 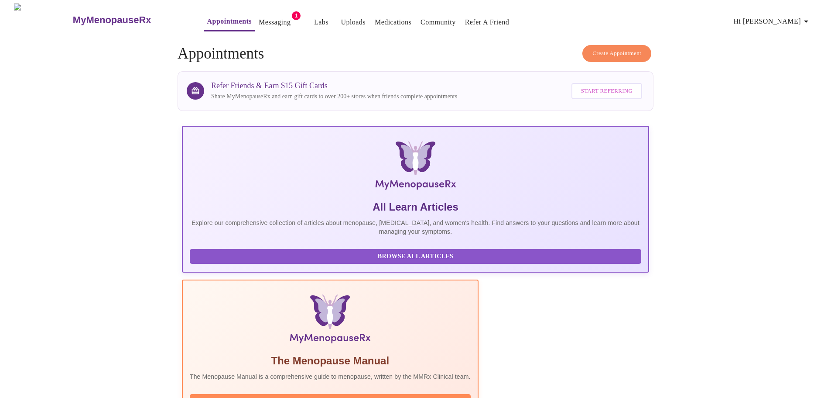 What do you see at coordinates (607, 91) in the screenshot?
I see `button: Start Referring` at bounding box center [607, 91].